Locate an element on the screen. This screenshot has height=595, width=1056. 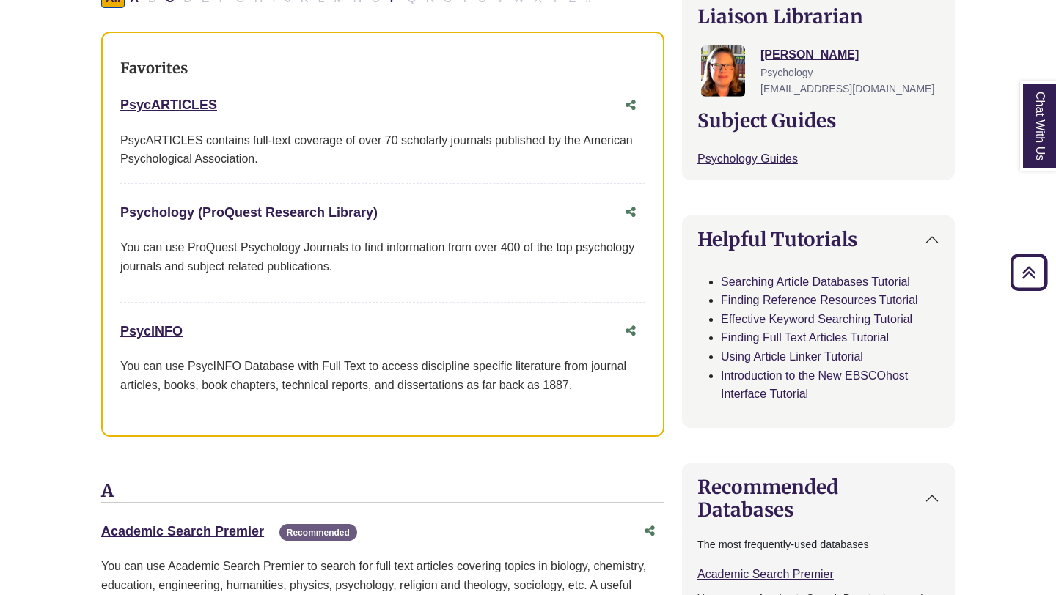
a: Using Article Linker Tutorial is located at coordinates (792, 356).